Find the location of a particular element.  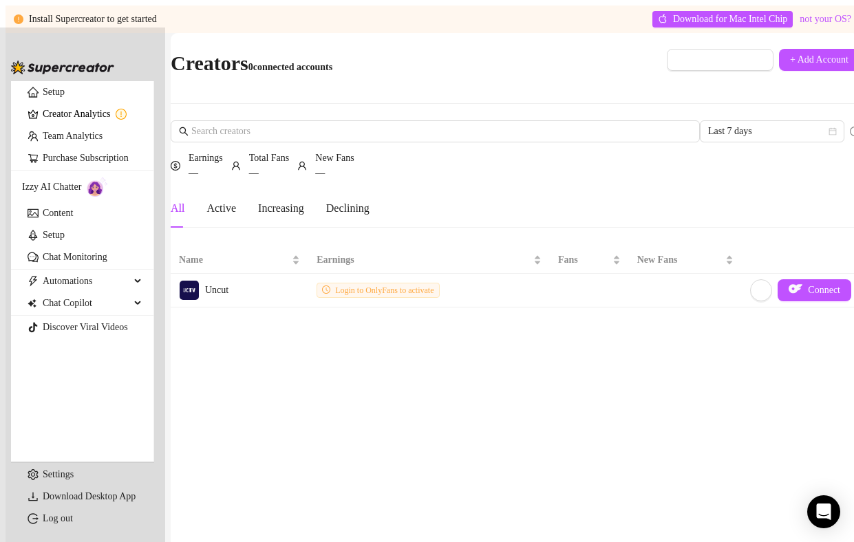

th: New Fans is located at coordinates (685, 260).